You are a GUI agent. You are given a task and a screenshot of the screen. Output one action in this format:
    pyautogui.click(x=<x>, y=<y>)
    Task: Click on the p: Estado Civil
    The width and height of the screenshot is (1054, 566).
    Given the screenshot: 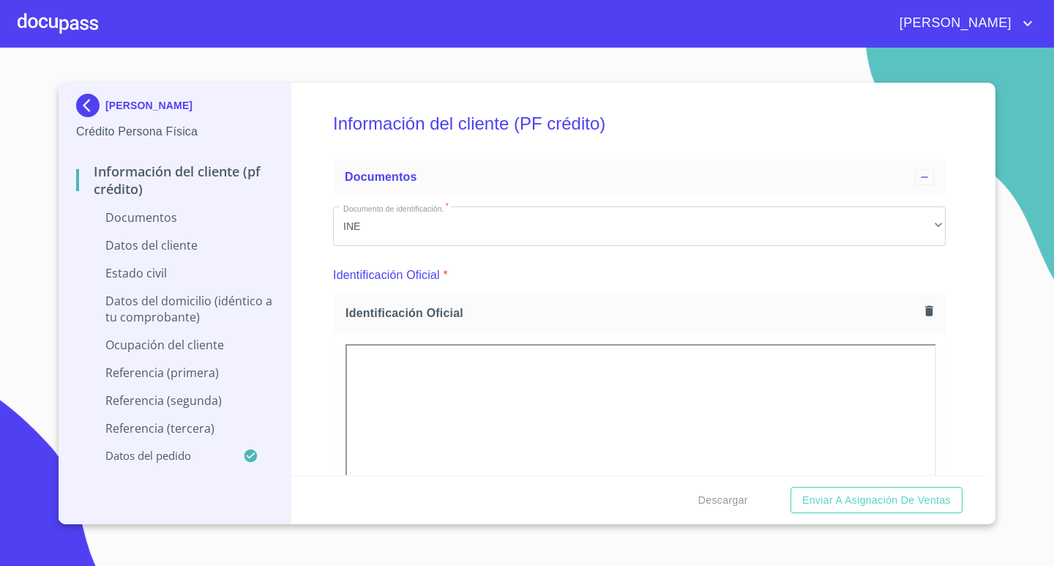 What is the action you would take?
    pyautogui.click(x=174, y=273)
    